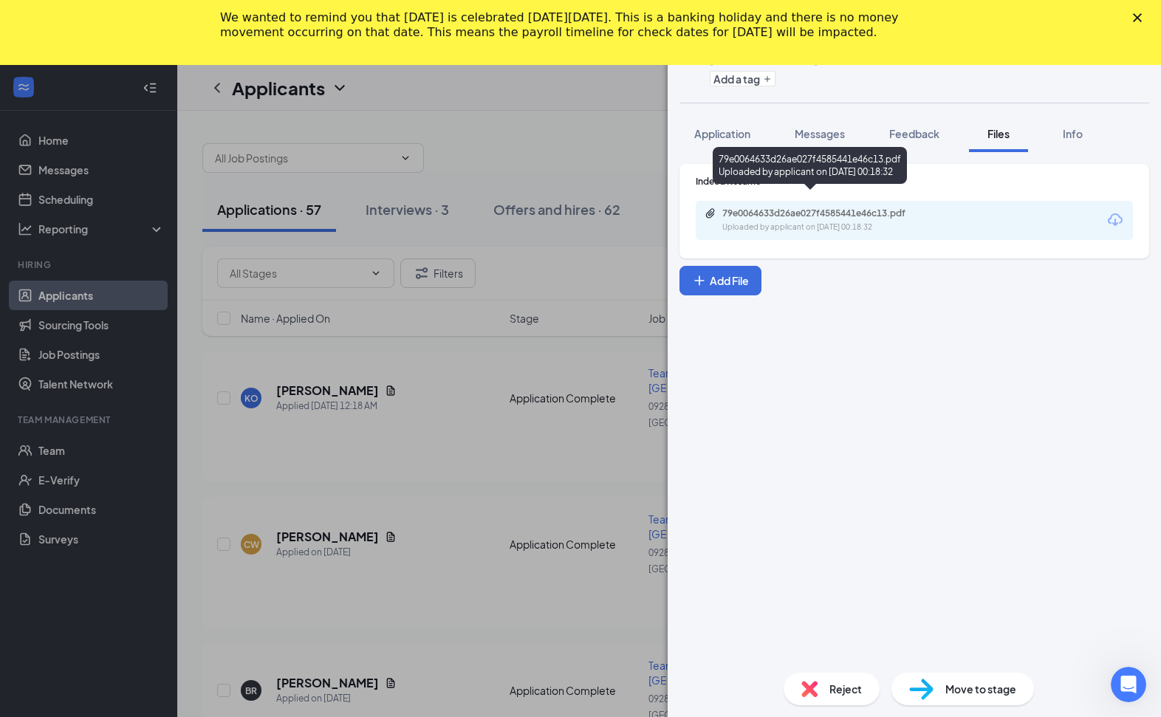  What do you see at coordinates (1115, 220) in the screenshot?
I see `a: Download` at bounding box center [1115, 220].